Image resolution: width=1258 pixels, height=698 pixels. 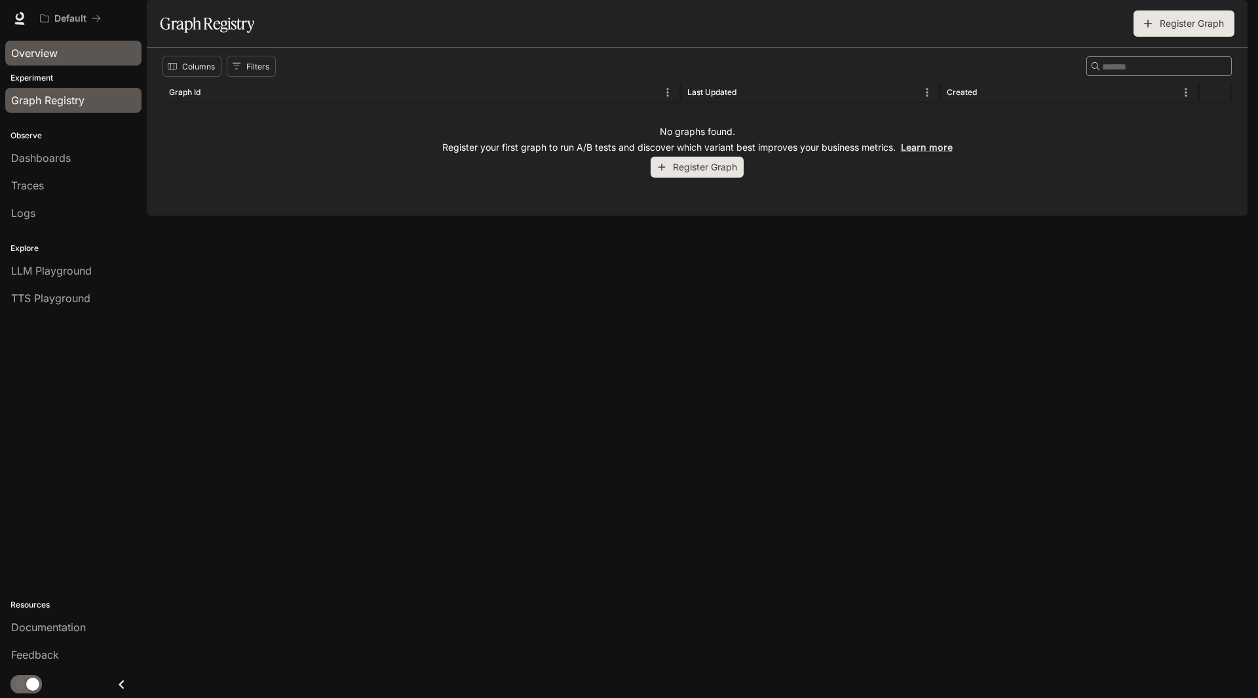 What do you see at coordinates (70, 18) in the screenshot?
I see `p: Default` at bounding box center [70, 18].